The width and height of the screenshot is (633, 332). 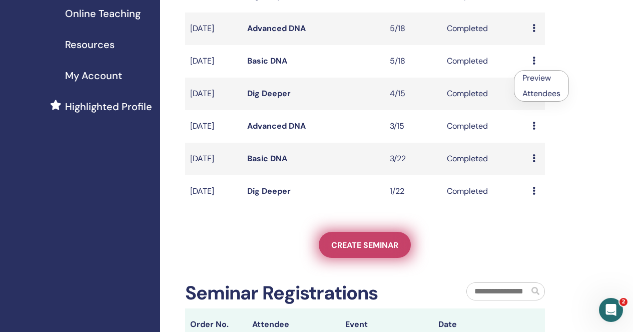 I want to click on a: Attendees, so click(x=541, y=93).